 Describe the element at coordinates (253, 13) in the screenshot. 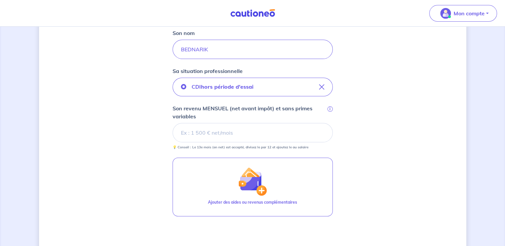

I see `img: Cautioneo` at that location.